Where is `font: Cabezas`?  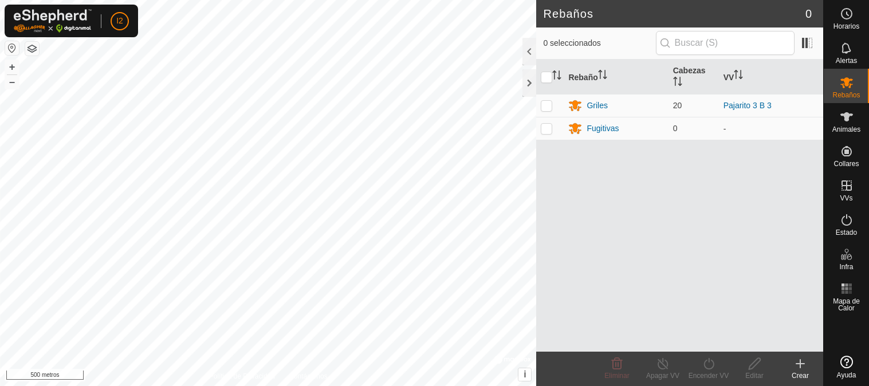 font: Cabezas is located at coordinates (690, 70).